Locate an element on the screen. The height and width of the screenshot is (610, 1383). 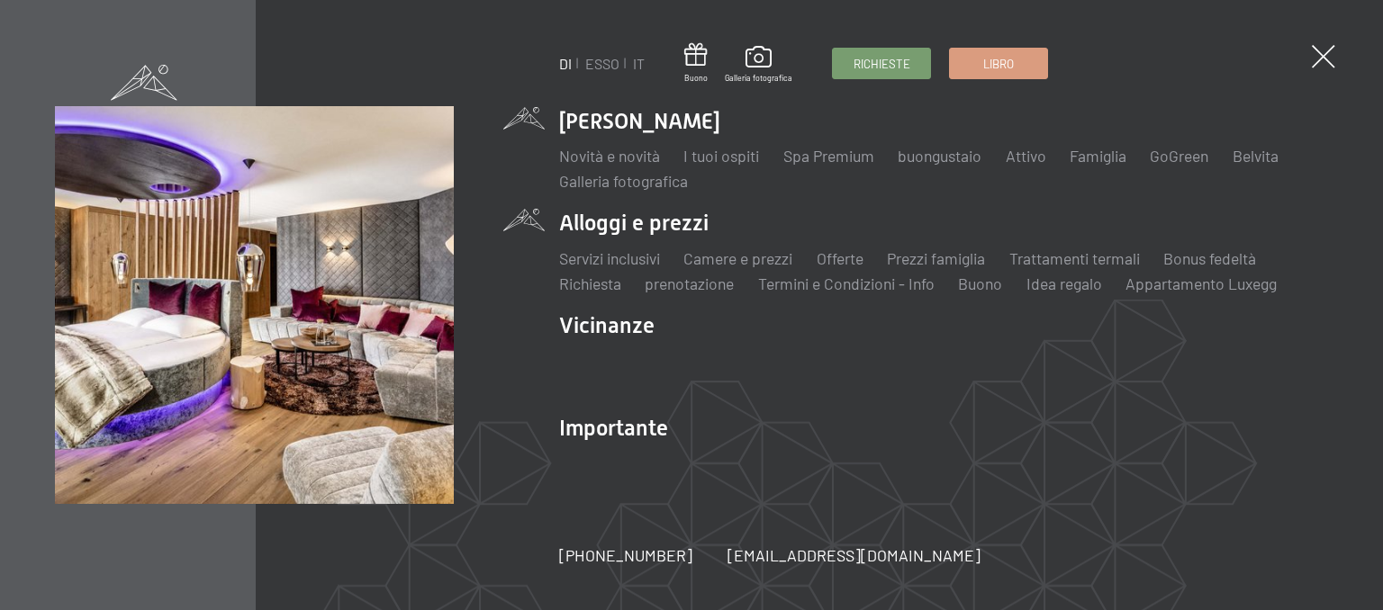
font: Prezzi famiglia is located at coordinates (935, 258).